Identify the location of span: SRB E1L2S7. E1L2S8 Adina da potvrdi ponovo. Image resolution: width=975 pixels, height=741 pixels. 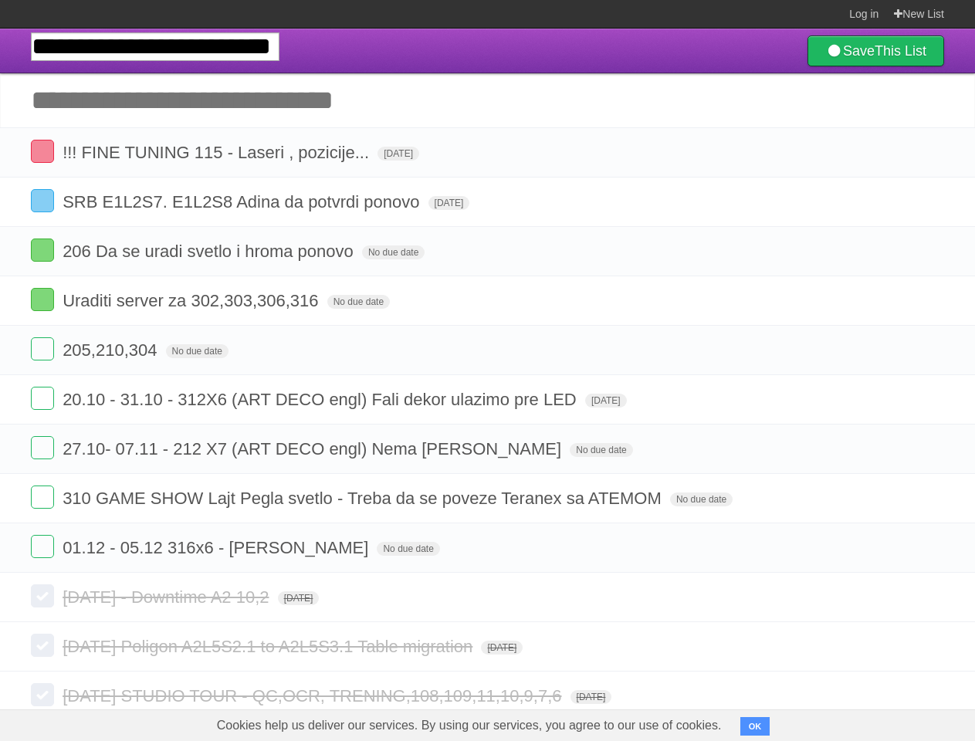
(243, 202).